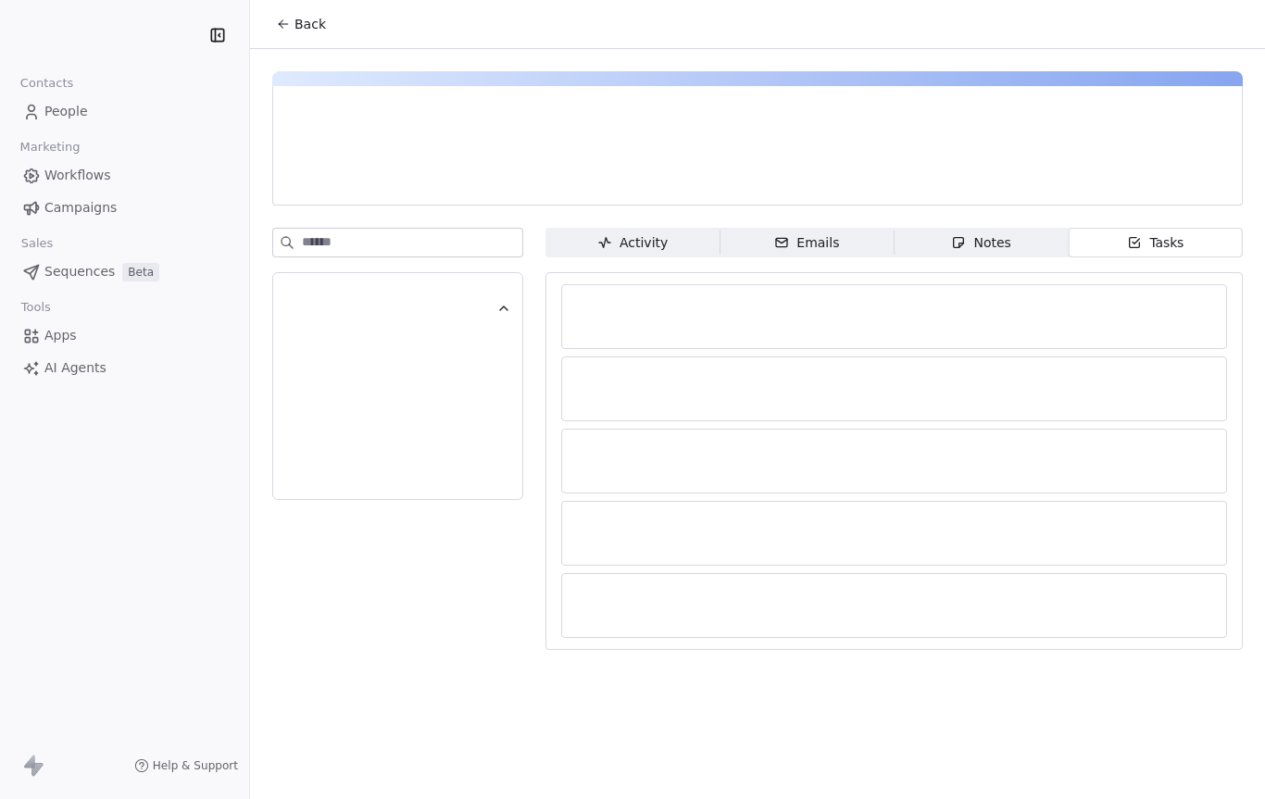 This screenshot has width=1265, height=799. What do you see at coordinates (60, 335) in the screenshot?
I see `span: Apps` at bounding box center [60, 335].